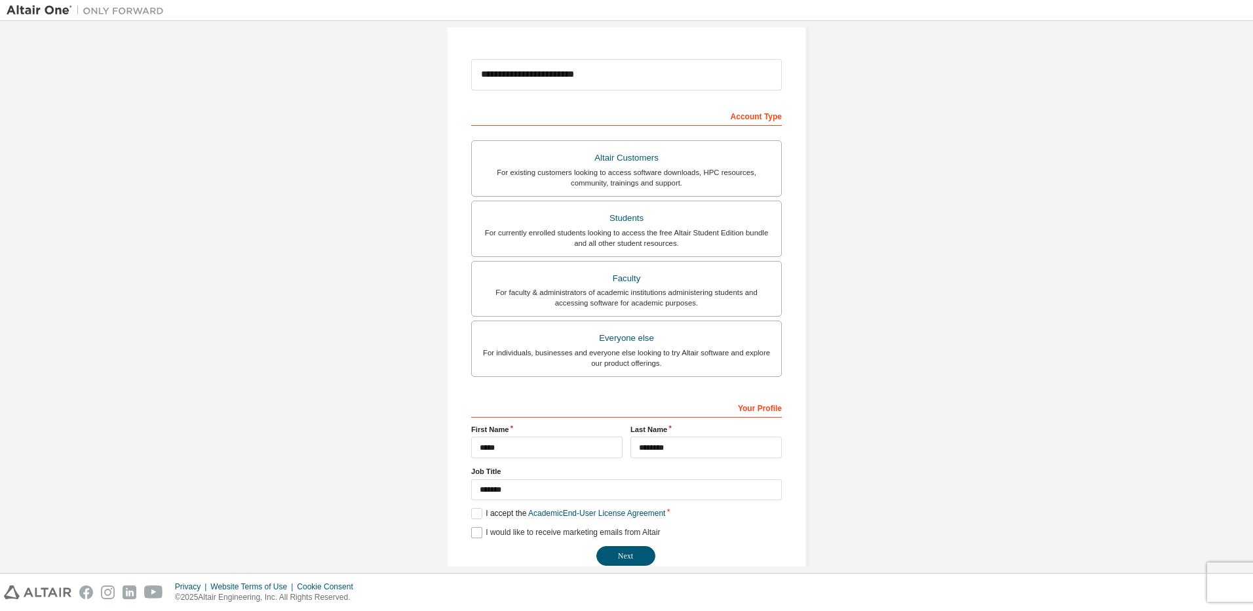 This screenshot has width=1253, height=611. I want to click on div: For individuals, businesses and everyone else looking to try Altair software and explore our prod..., so click(627, 358).